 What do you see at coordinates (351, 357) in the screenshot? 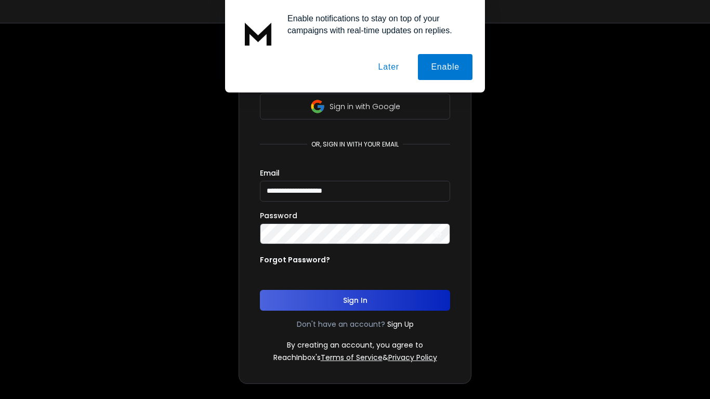
I see `a: Terms of Service` at bounding box center [351, 357].